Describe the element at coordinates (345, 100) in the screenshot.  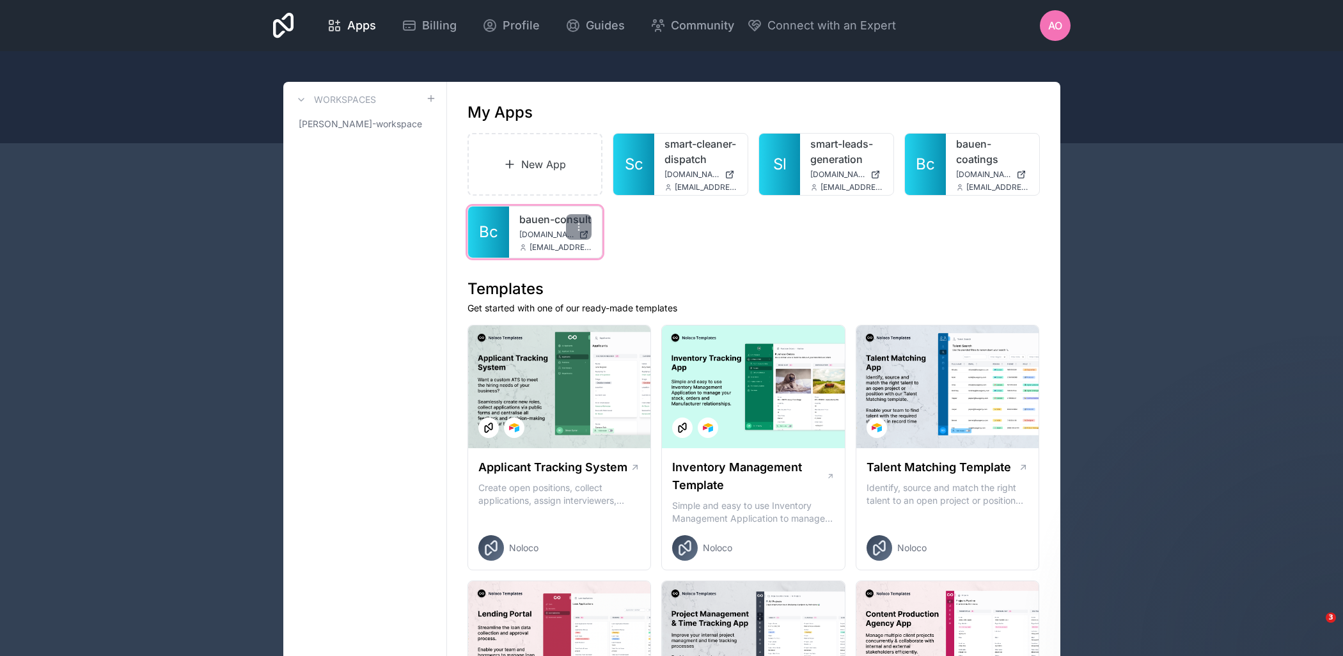
I see `h3: Workspaces` at that location.